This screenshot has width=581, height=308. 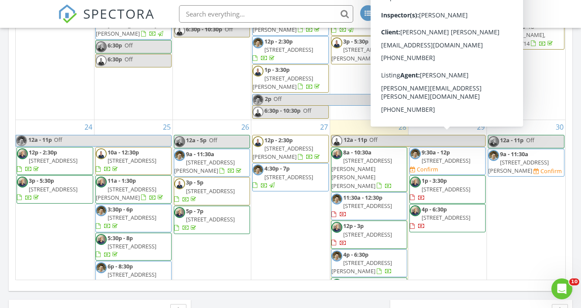 I want to click on div: Confirm, so click(x=551, y=171).